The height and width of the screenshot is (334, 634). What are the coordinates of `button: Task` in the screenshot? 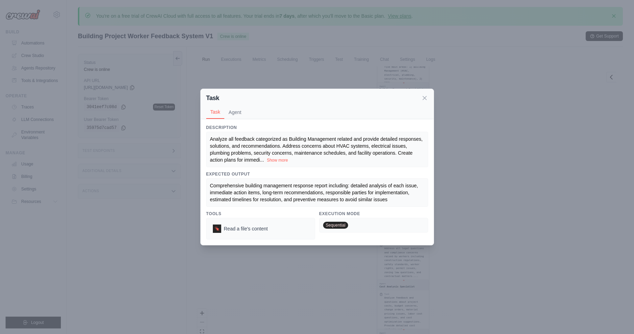 It's located at (215, 112).